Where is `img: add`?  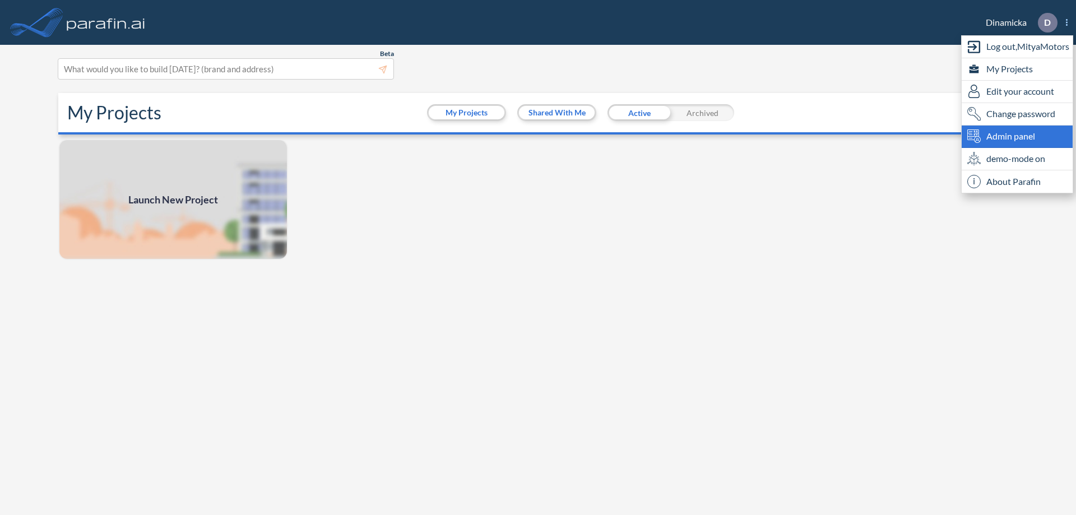 img: add is located at coordinates (173, 199).